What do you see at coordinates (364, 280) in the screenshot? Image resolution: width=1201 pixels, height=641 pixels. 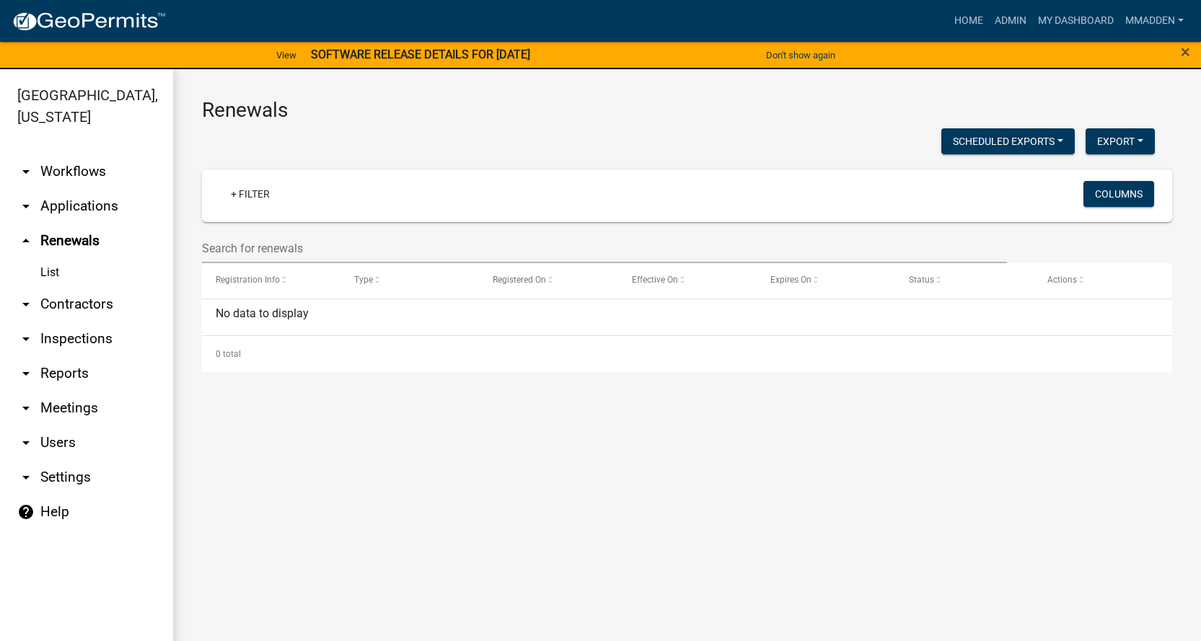 I see `span: Type` at bounding box center [364, 280].